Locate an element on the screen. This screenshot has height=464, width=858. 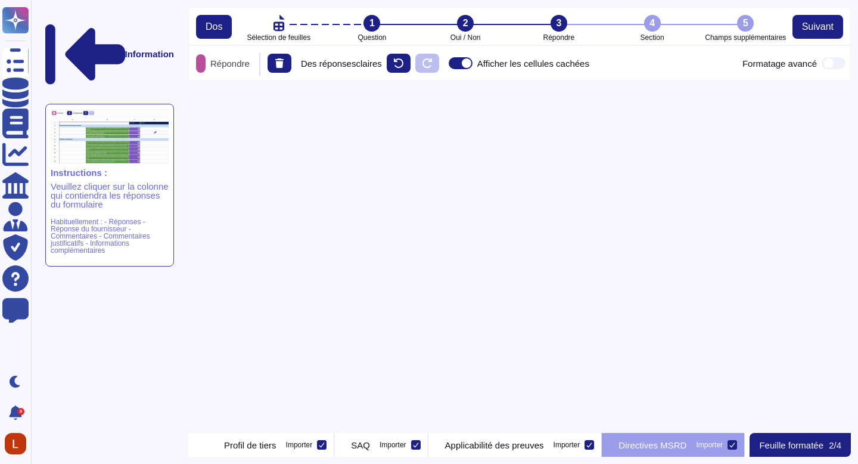
font: Dos is located at coordinates (214, 26).